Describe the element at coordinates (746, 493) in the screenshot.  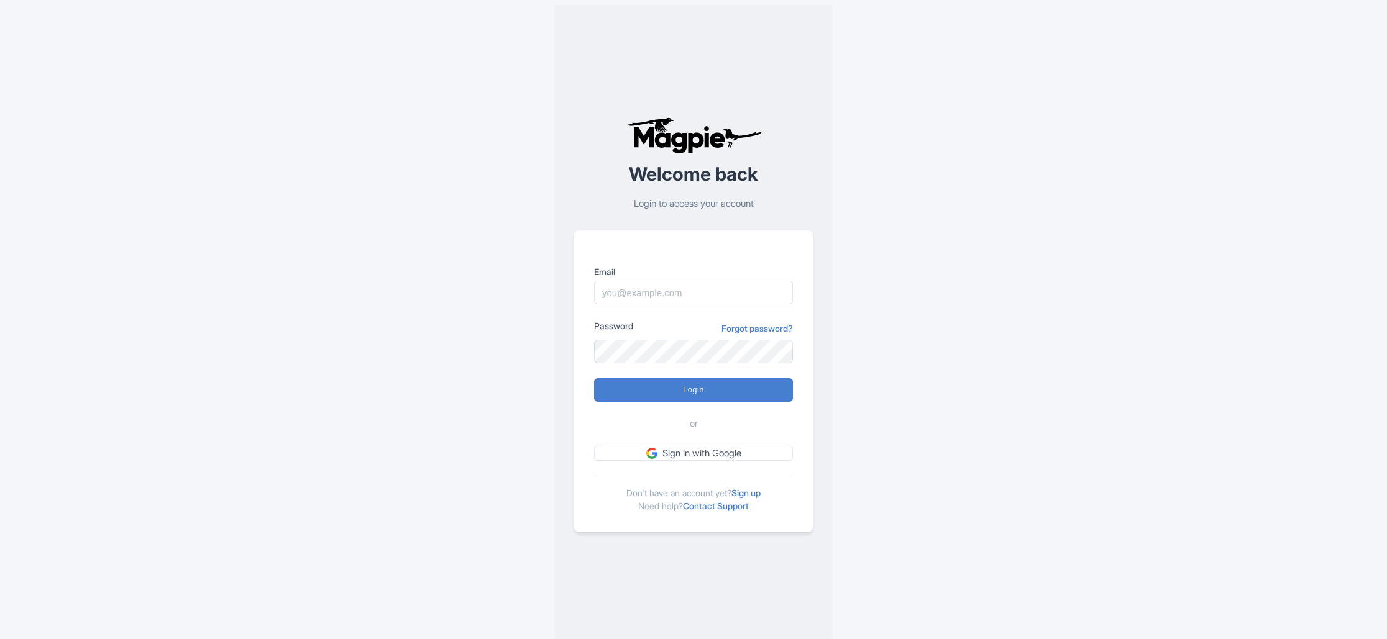
I see `a: Sign up` at that location.